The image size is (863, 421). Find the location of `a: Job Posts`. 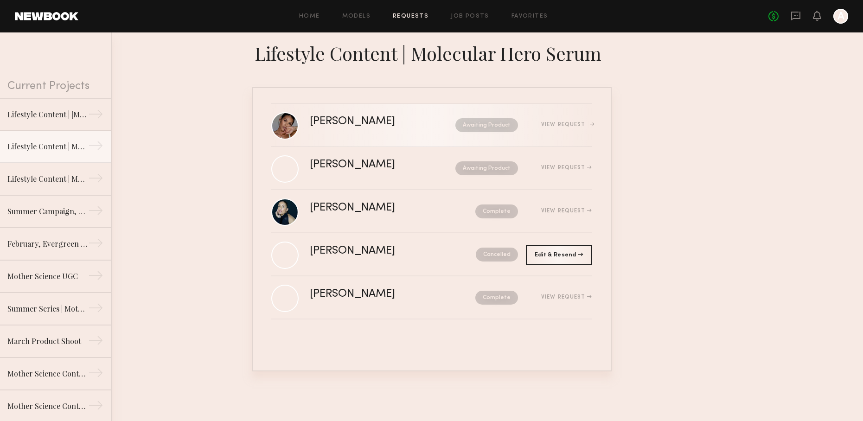

a: Job Posts is located at coordinates (470, 16).